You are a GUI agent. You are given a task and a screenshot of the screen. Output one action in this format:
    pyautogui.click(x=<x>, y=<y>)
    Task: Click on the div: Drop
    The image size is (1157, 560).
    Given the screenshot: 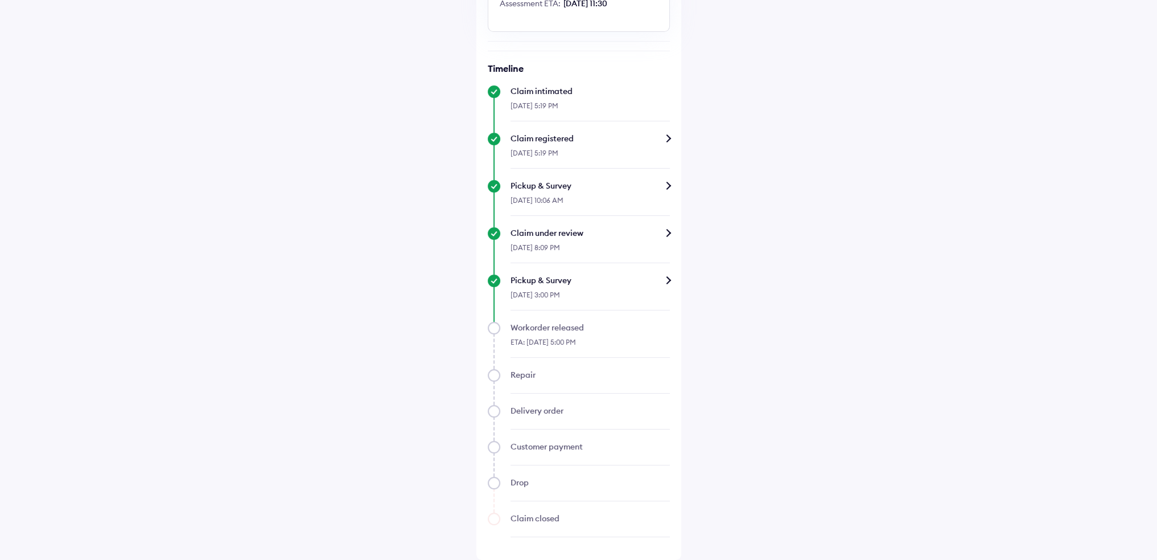 What is the action you would take?
    pyautogui.click(x=590, y=482)
    